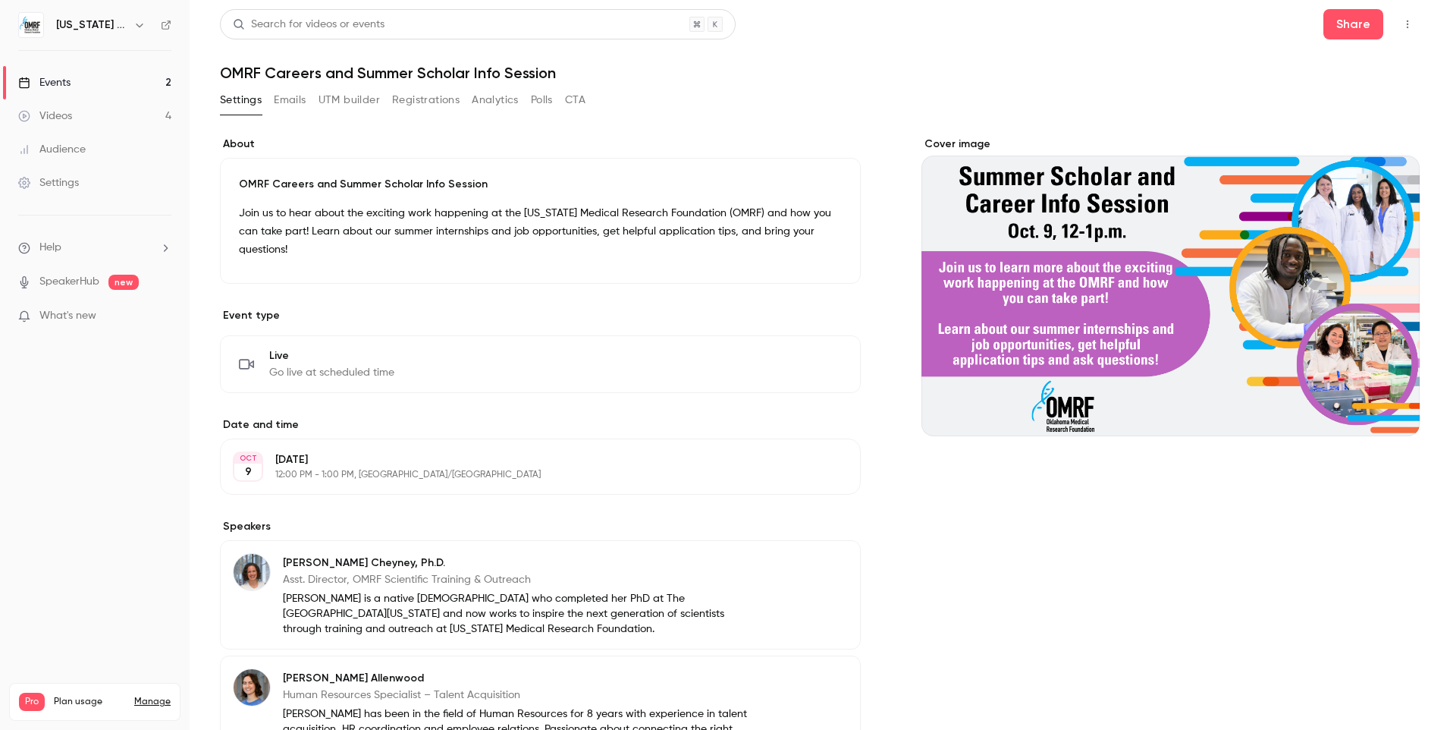  Describe the element at coordinates (523, 579) in the screenshot. I see `p: Asst. Director, OMRF Scientific Training & Outreach` at that location.